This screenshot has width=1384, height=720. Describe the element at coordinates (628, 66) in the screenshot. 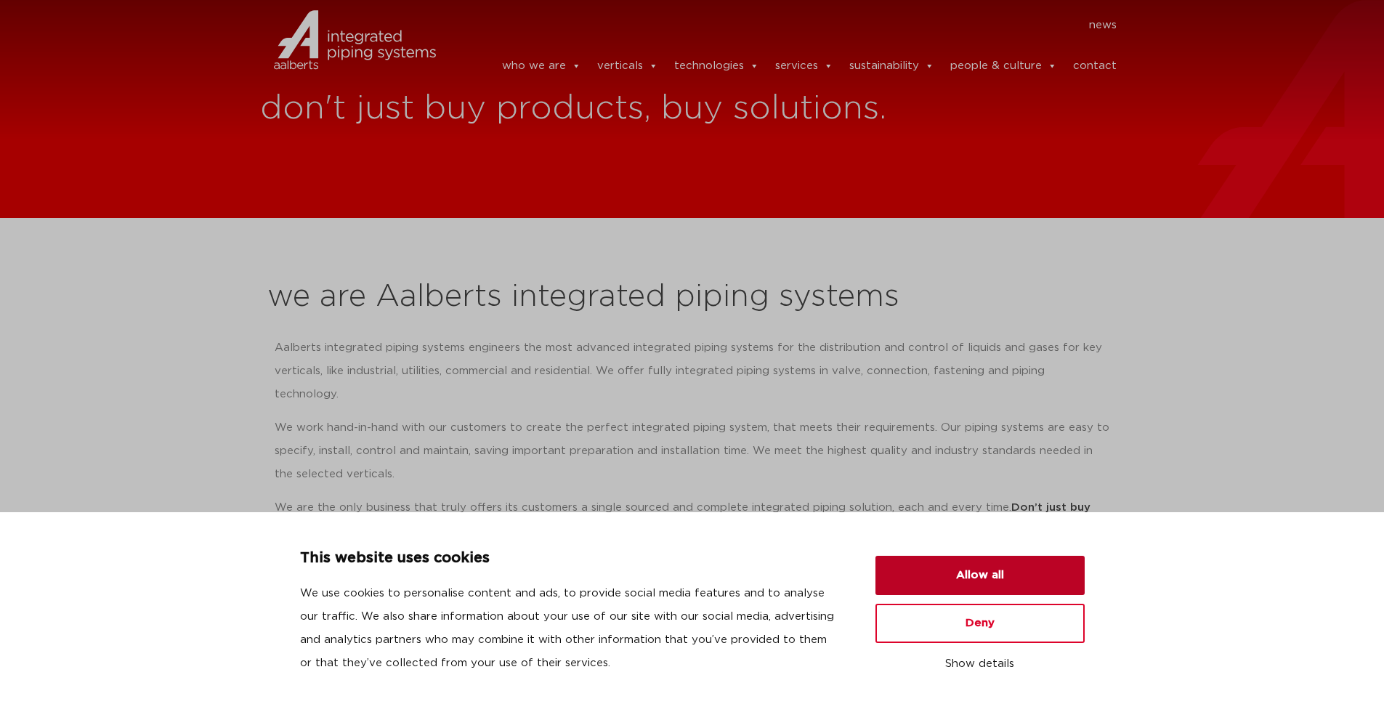

I see `a: verticals` at that location.